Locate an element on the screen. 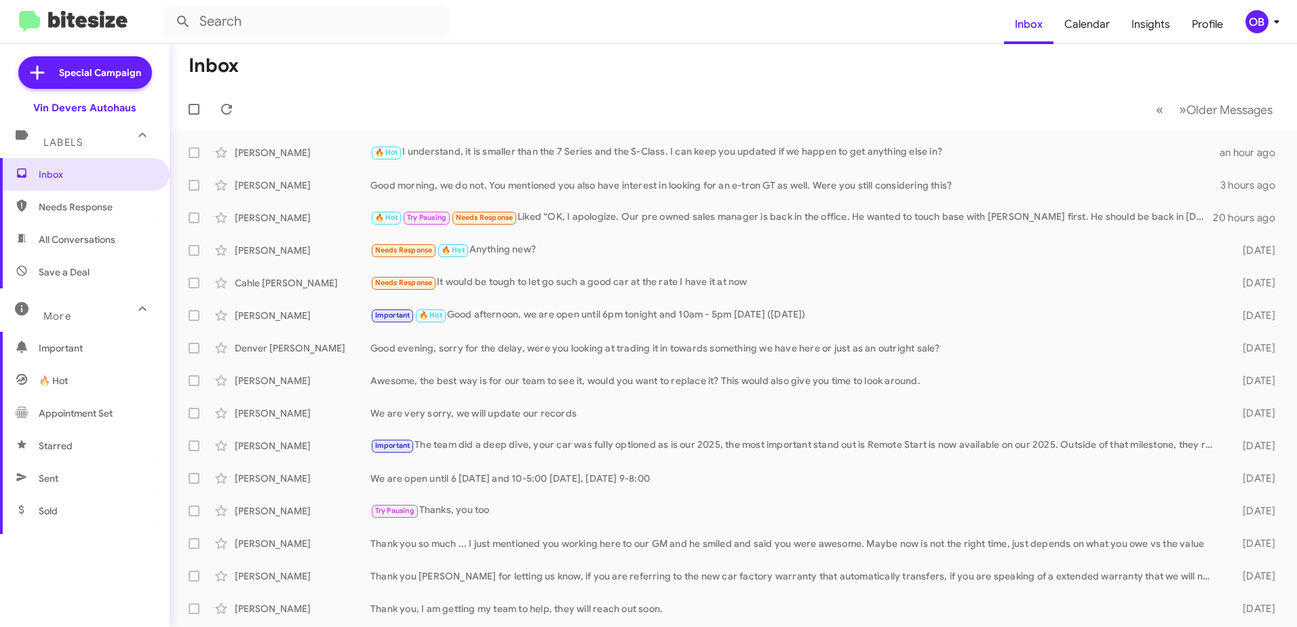 The height and width of the screenshot is (627, 1297). span: Sent is located at coordinates (48, 478).